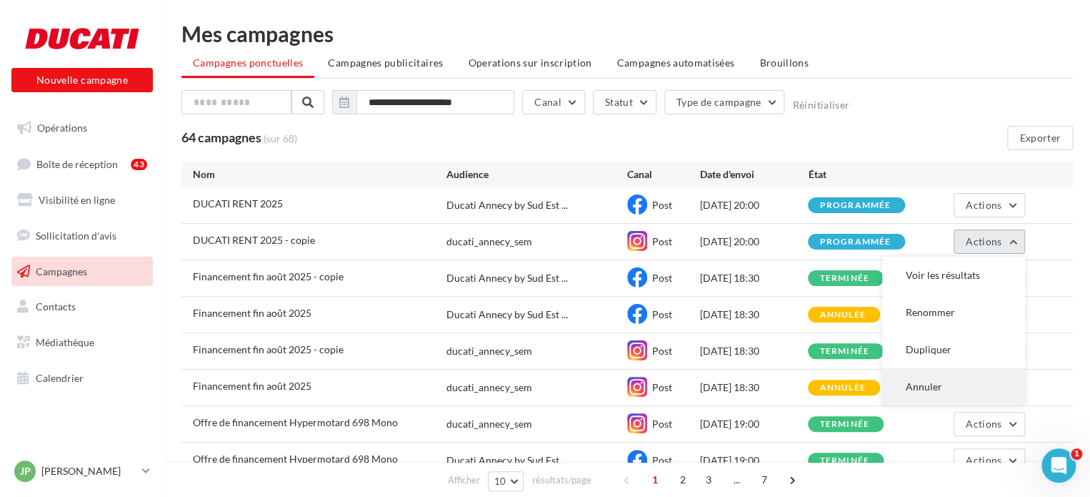  What do you see at coordinates (561, 479) in the screenshot?
I see `span: résultats/page` at bounding box center [561, 479].